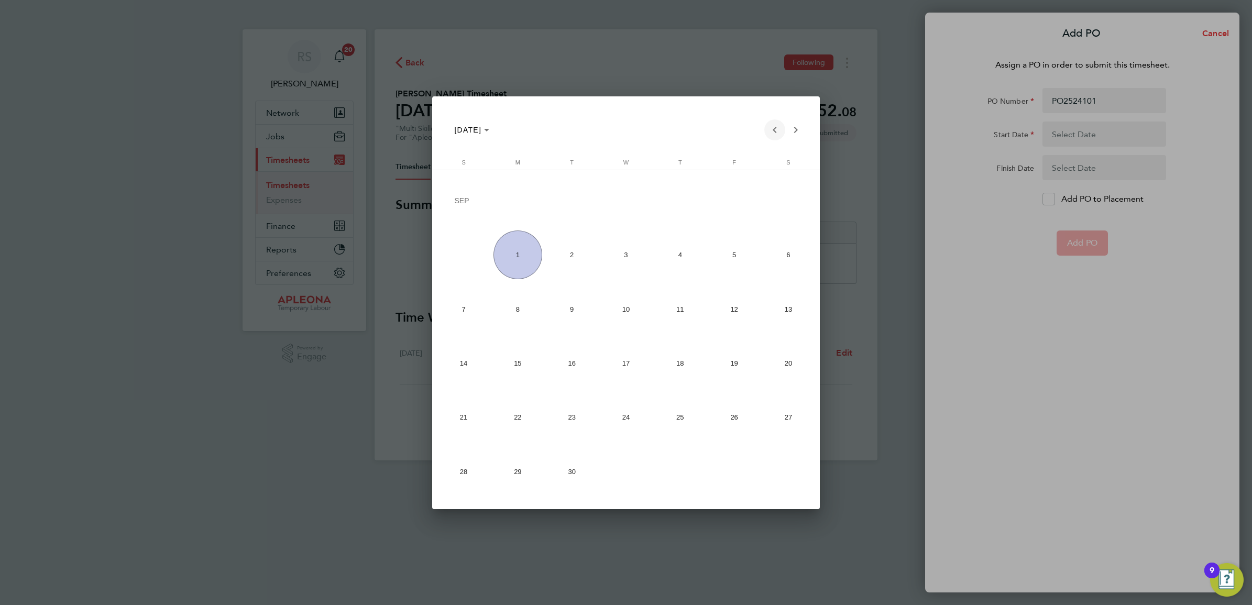 The image size is (1252, 605). I want to click on span: 6, so click(788, 255).